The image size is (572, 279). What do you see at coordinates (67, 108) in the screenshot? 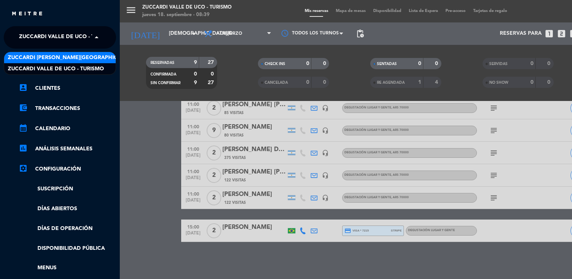
I see `a: account_balance_walletTransacciones` at bounding box center [67, 108].